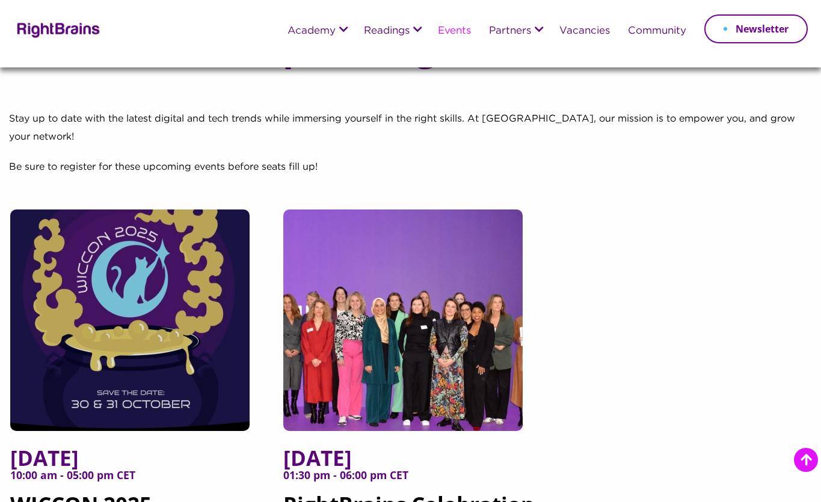  What do you see at coordinates (657, 31) in the screenshot?
I see `a: Community` at bounding box center [657, 31].